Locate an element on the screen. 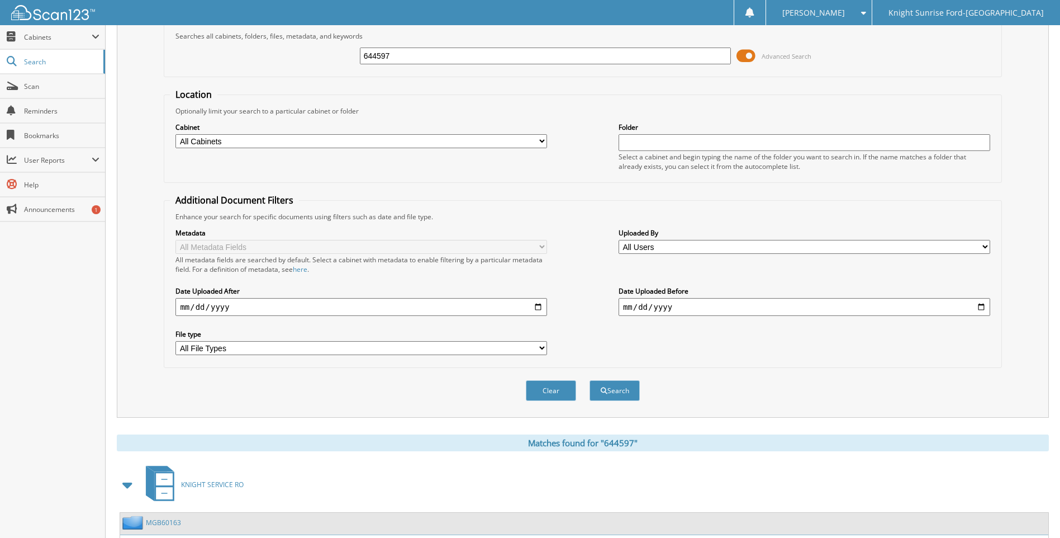 This screenshot has height=538, width=1060. label: Date Uploaded Before is located at coordinates (804, 291).